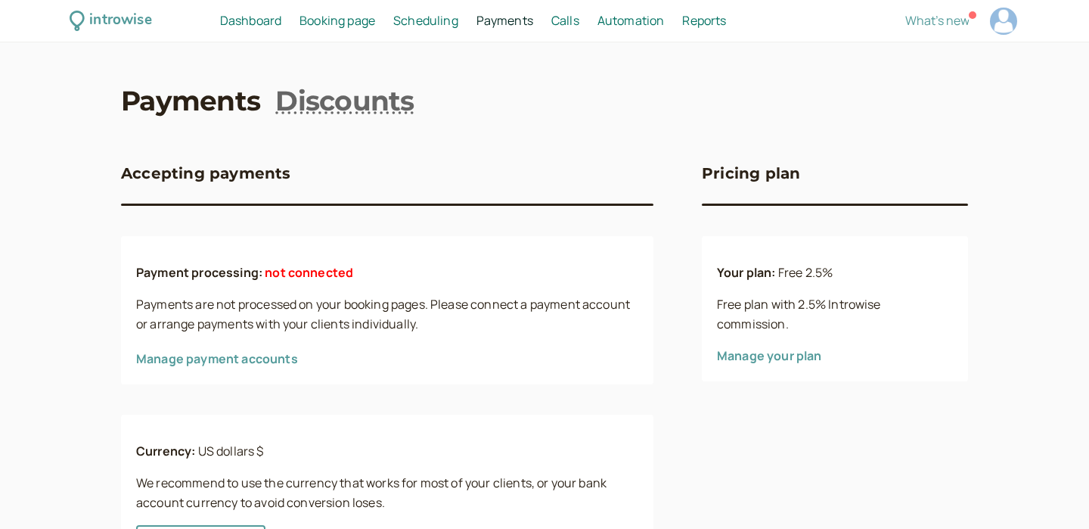 The image size is (1089, 529). What do you see at coordinates (631, 21) in the screenshot?
I see `a: Automation` at bounding box center [631, 21].